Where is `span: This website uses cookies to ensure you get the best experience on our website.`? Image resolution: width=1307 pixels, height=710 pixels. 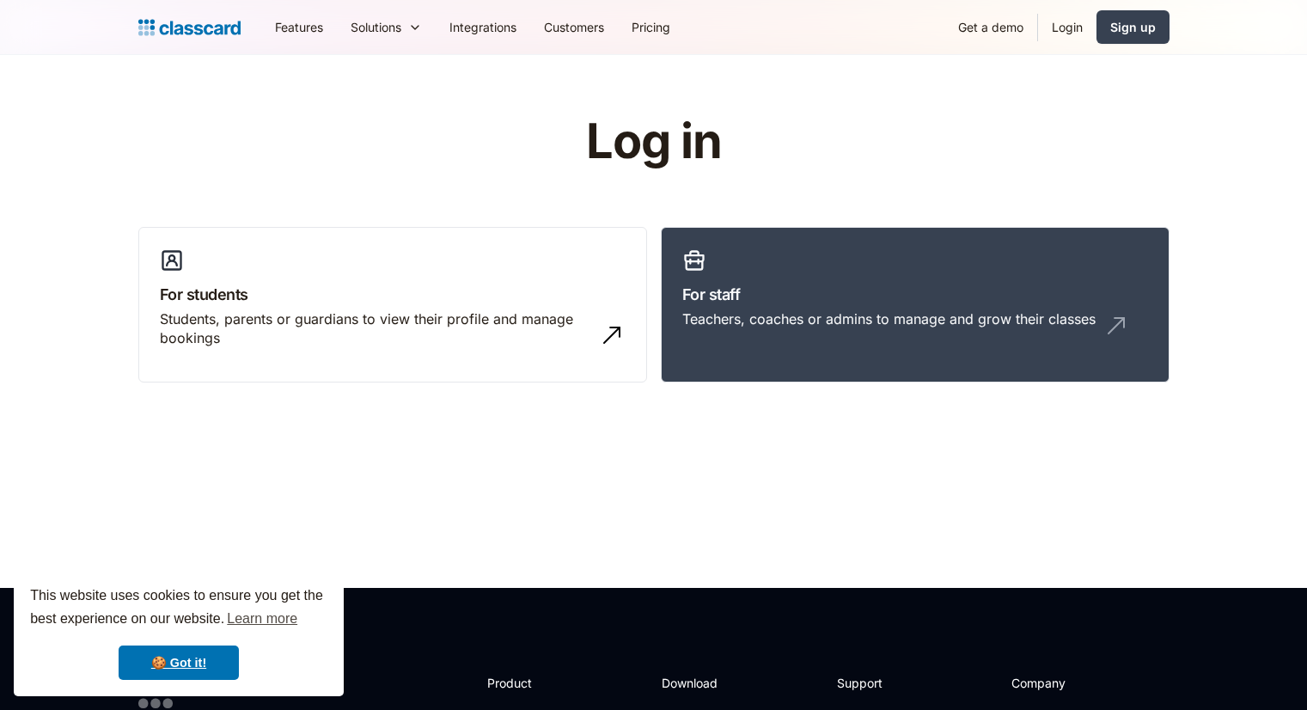 span: This website uses cookies to ensure you get the best experience on our website. is located at coordinates (179, 608).